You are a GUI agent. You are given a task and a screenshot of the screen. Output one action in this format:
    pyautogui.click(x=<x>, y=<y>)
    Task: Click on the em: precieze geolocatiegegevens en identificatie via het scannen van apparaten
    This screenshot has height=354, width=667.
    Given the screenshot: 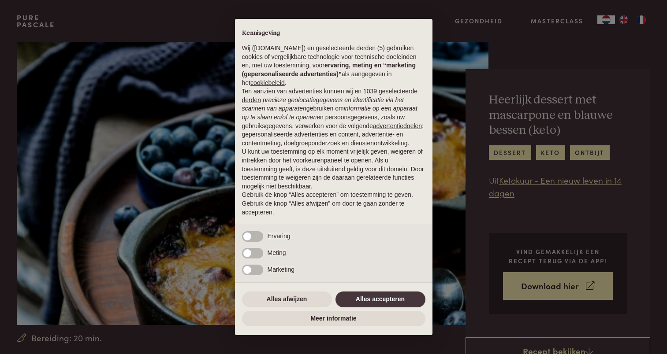 What is the action you would take?
    pyautogui.click(x=323, y=104)
    